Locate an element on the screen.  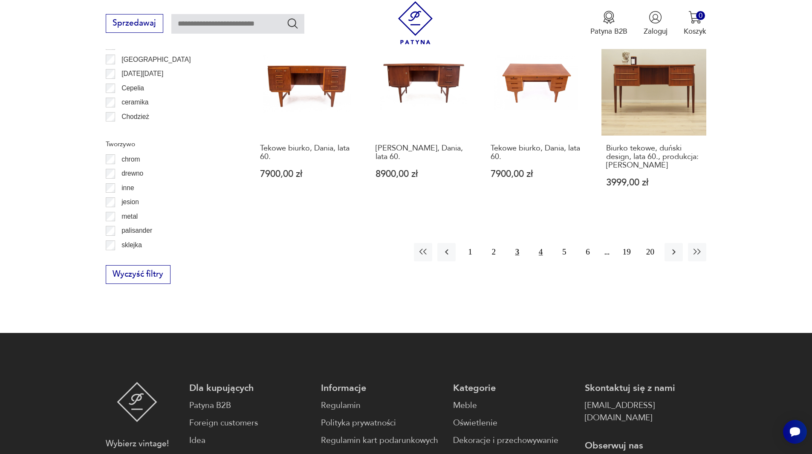
button: 20 is located at coordinates (650, 252).